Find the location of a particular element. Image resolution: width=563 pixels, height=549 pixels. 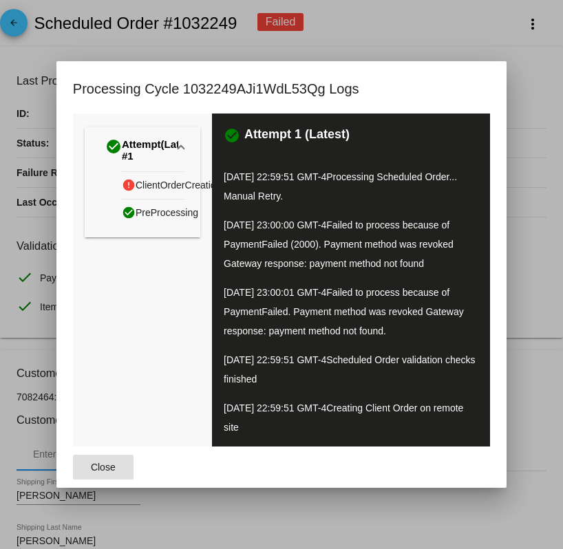

div: Attempt #1(Latest) is located at coordinates (143, 205).